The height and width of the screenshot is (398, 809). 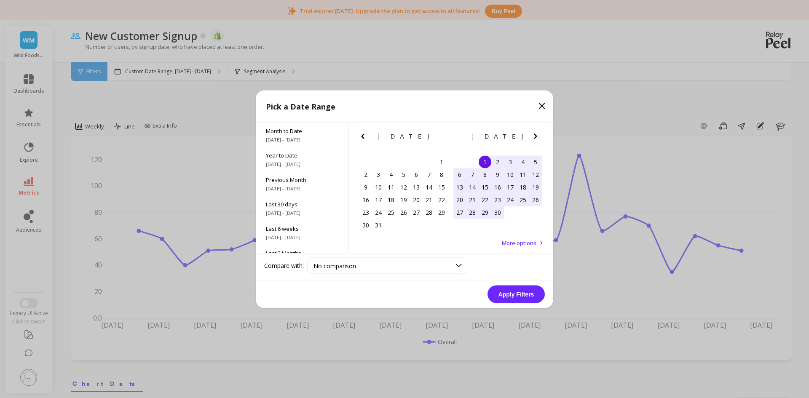 I want to click on span: Last 30 days, so click(x=302, y=204).